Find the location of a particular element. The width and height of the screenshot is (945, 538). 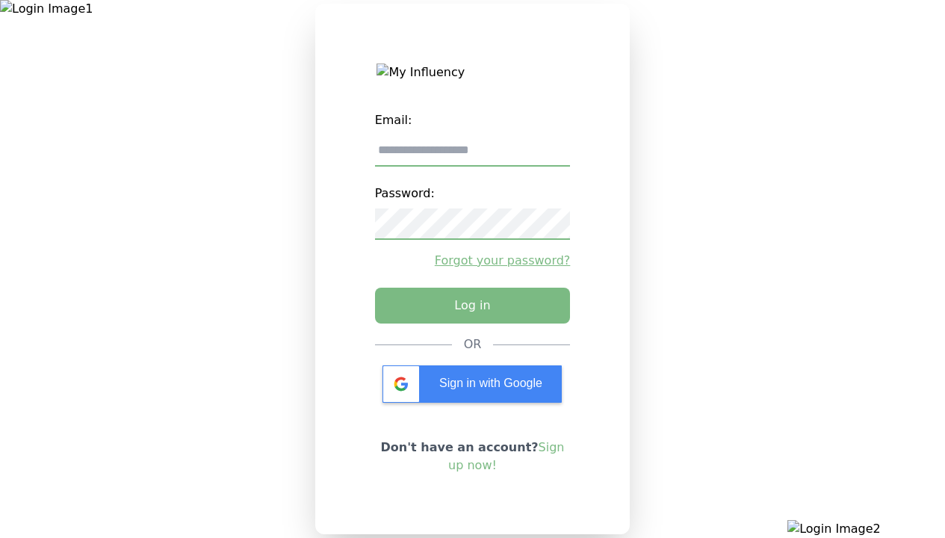

a: Forgot your password? is located at coordinates (473, 261).